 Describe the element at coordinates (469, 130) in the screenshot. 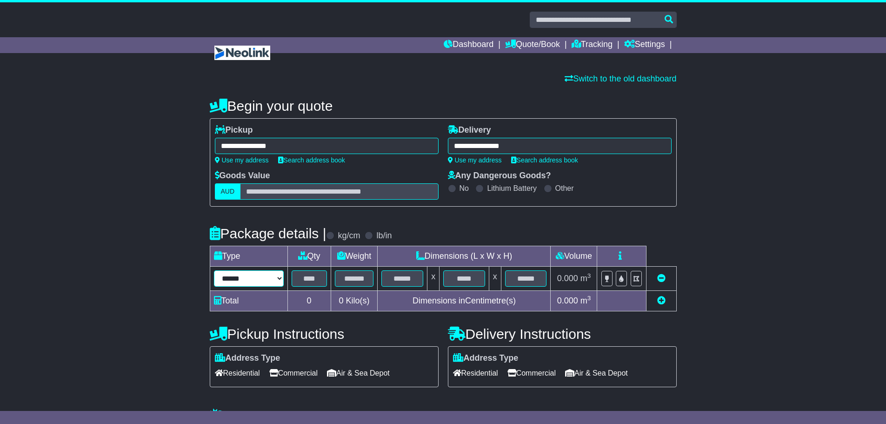

I see `label: Delivery` at that location.